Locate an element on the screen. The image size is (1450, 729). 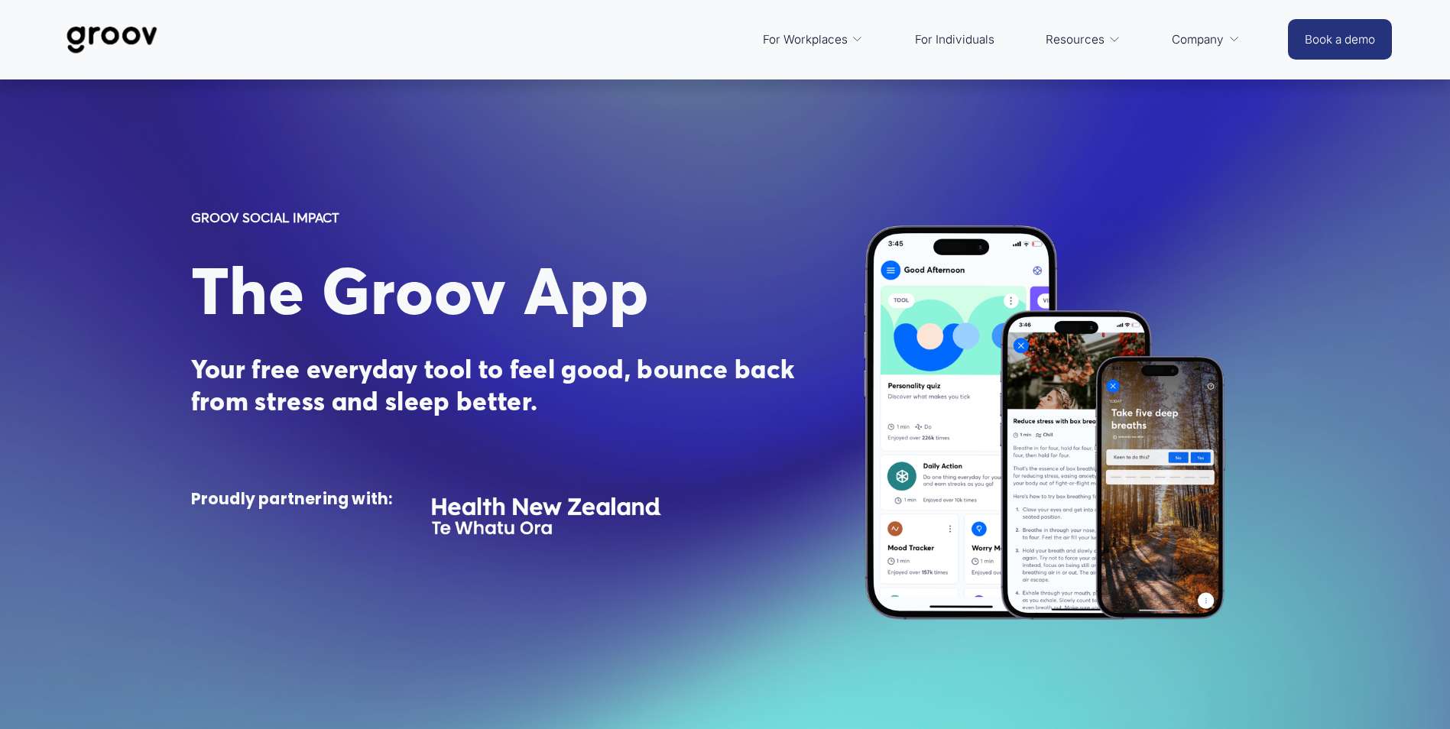
span: For Workplaces is located at coordinates (805, 40).